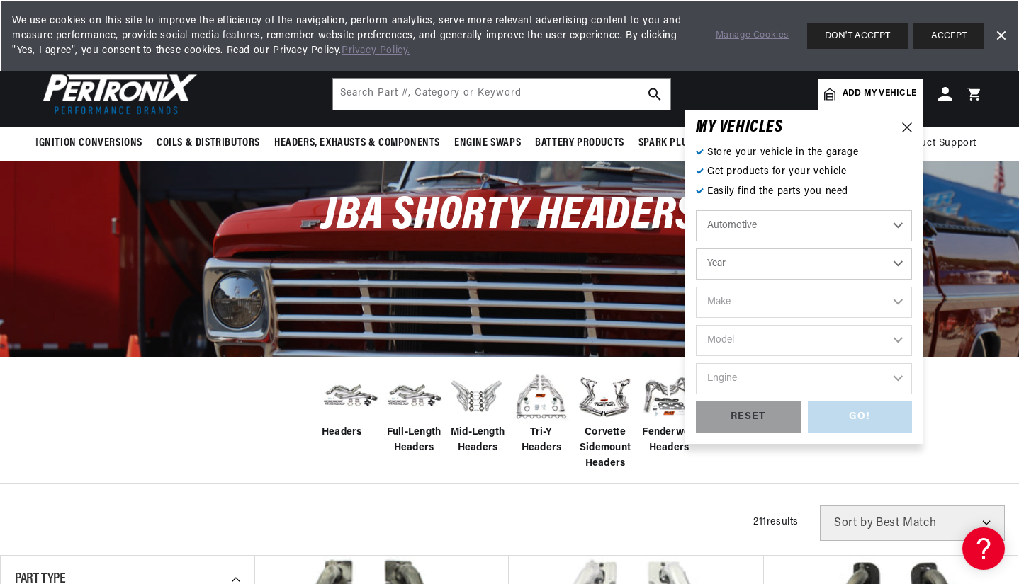 The height and width of the screenshot is (584, 1019). I want to click on h6: MY VEHICLE S, so click(739, 128).